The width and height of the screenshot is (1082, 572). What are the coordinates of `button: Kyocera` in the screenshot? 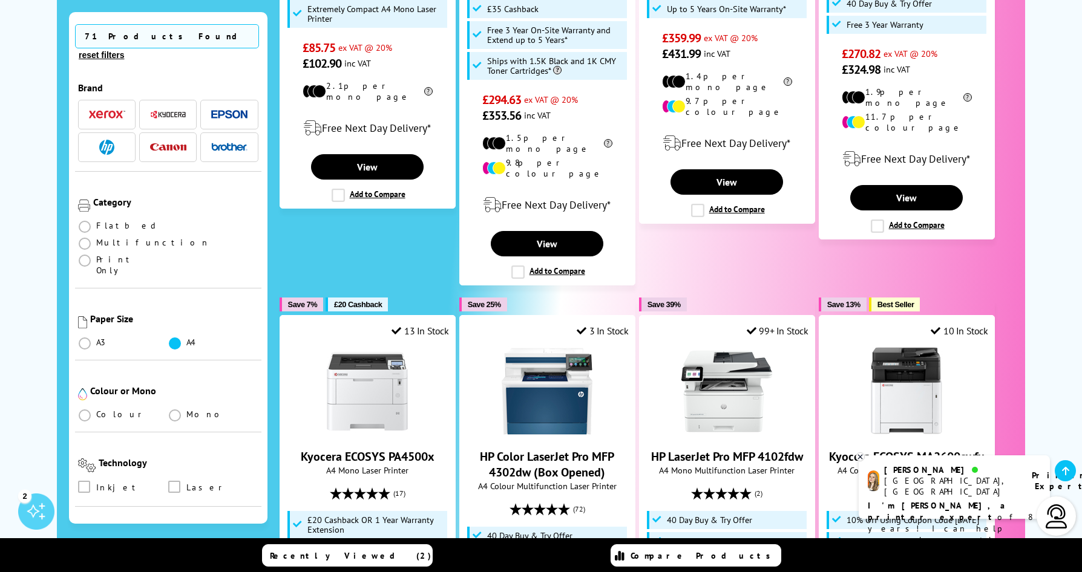 It's located at (168, 114).